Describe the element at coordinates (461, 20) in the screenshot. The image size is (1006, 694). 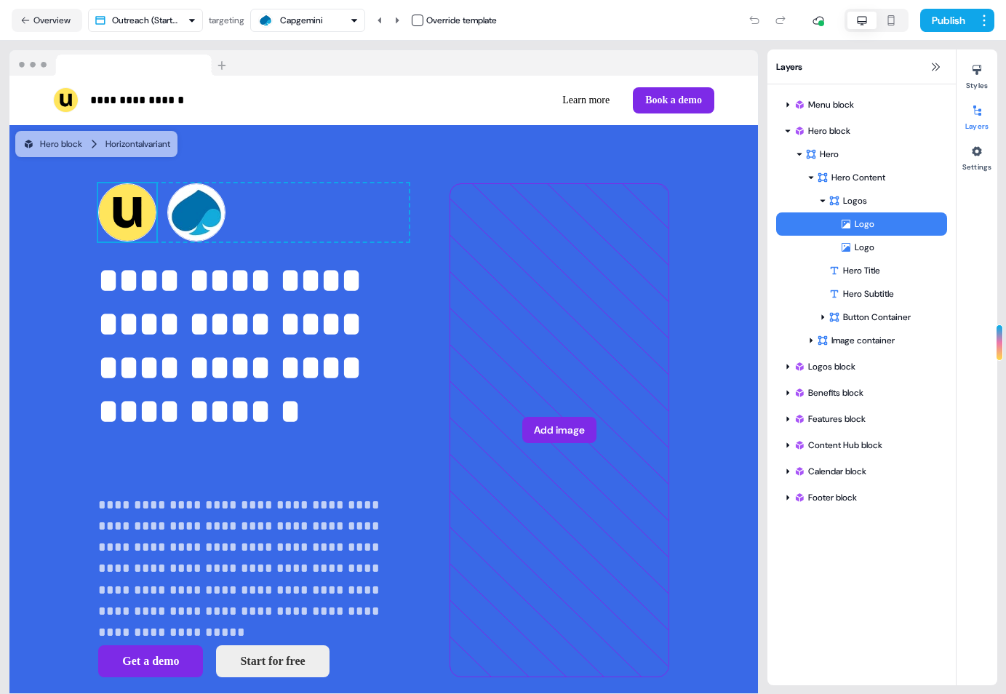
I see `div: Override template` at that location.